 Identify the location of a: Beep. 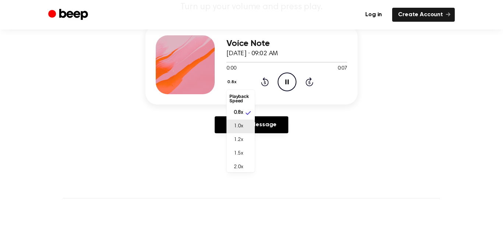
(69, 15).